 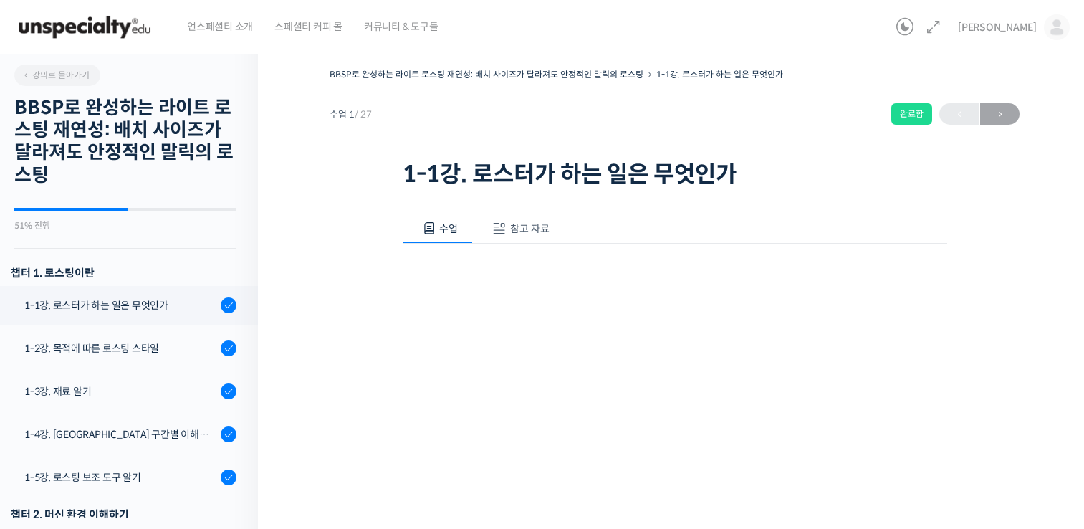 I want to click on div: 1-5강. 로스팅 보조 도구 알기, so click(x=120, y=477).